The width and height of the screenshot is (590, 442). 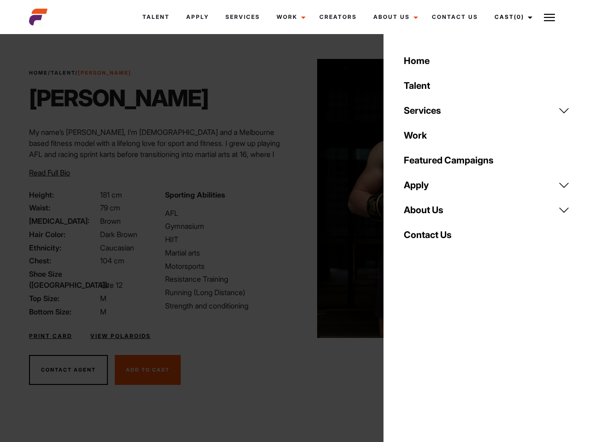 I want to click on span: (0), so click(x=519, y=17).